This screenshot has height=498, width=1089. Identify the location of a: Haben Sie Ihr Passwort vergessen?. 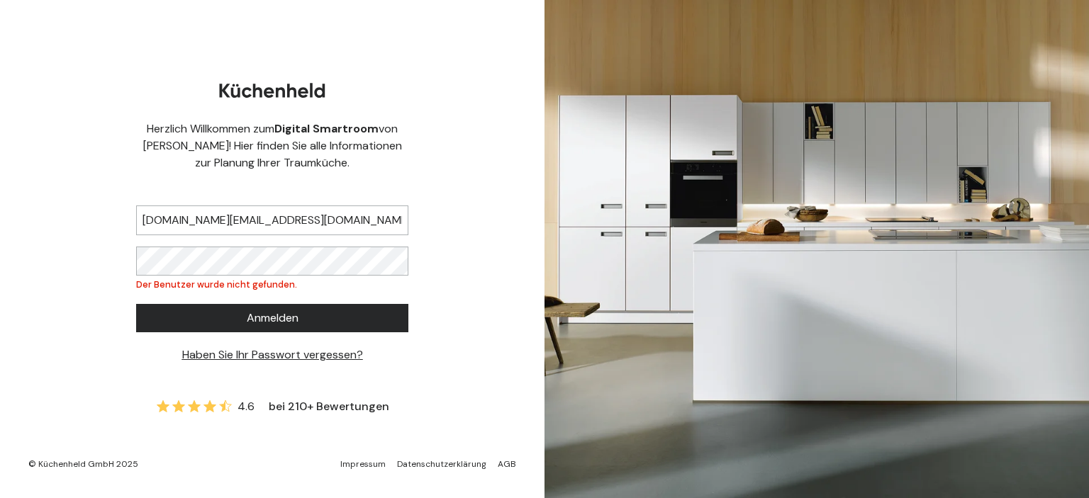
(272, 354).